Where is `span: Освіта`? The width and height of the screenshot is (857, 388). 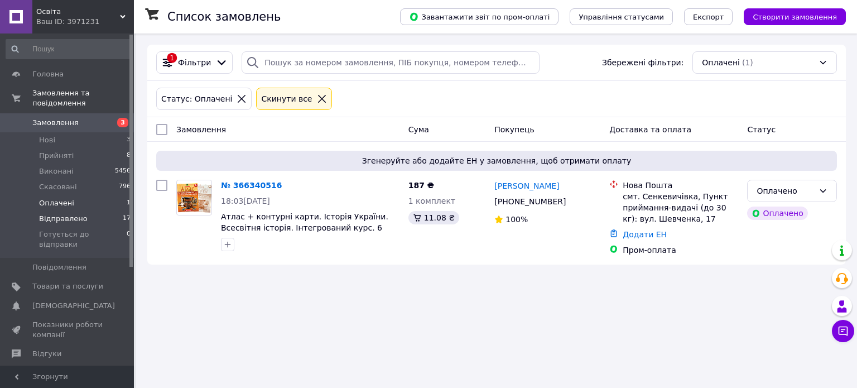 span: Освіта is located at coordinates (78, 12).